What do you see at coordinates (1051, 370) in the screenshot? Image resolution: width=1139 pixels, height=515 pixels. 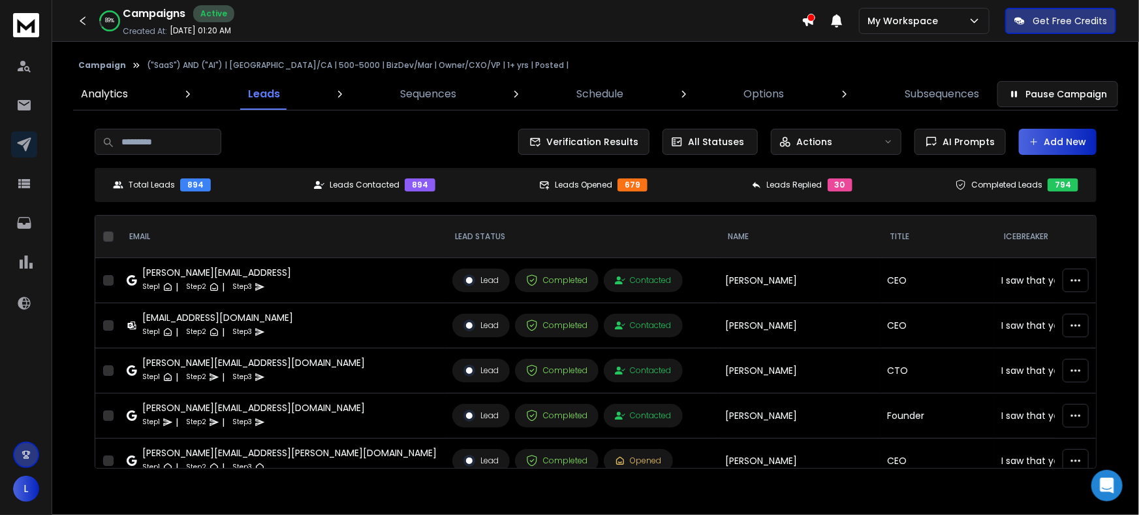 I see `td: I saw that you're the CTO at ChaosSearch. I just helped a similar AI company book meetings with T...` at bounding box center [1051, 370].